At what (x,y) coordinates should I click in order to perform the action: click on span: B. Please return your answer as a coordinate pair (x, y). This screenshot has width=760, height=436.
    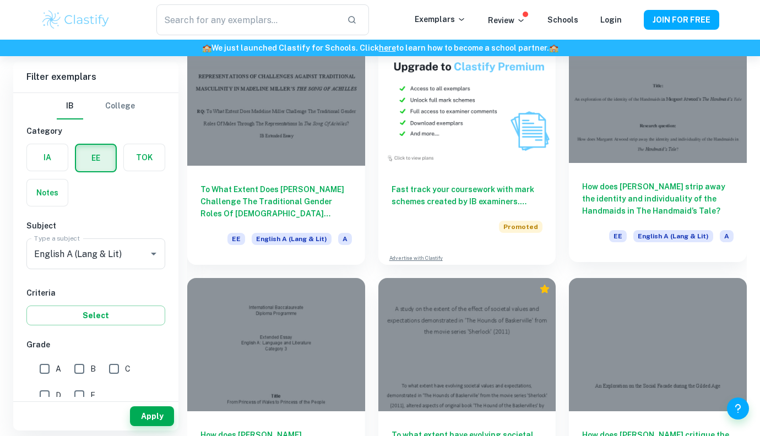
    Looking at the image, I should click on (93, 369).